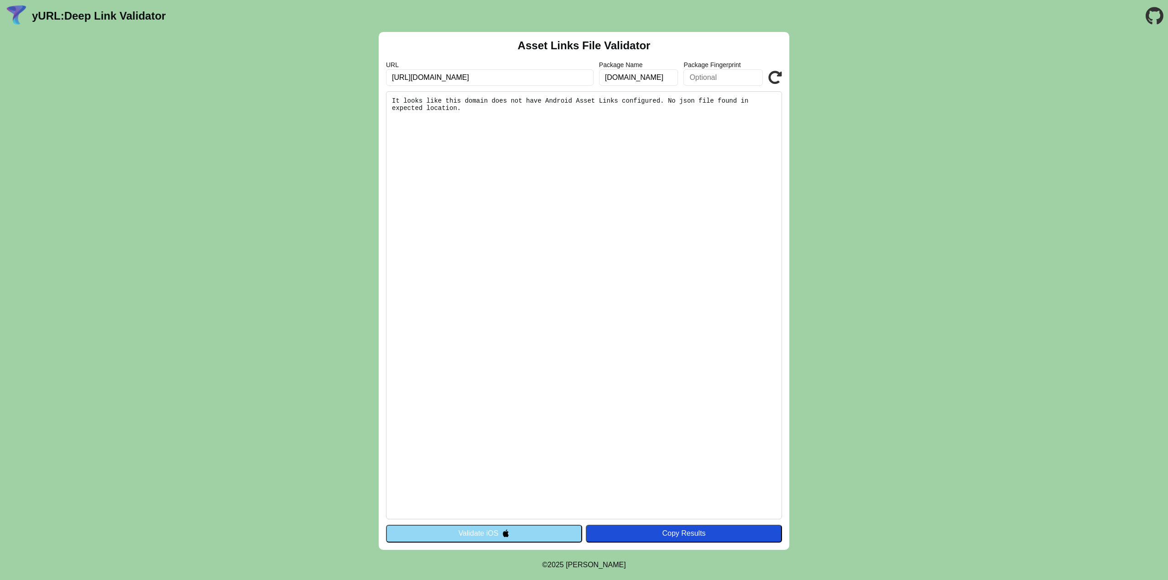 The image size is (1168, 580). Describe the element at coordinates (505, 533) in the screenshot. I see `img: appleIcon.svg` at that location.